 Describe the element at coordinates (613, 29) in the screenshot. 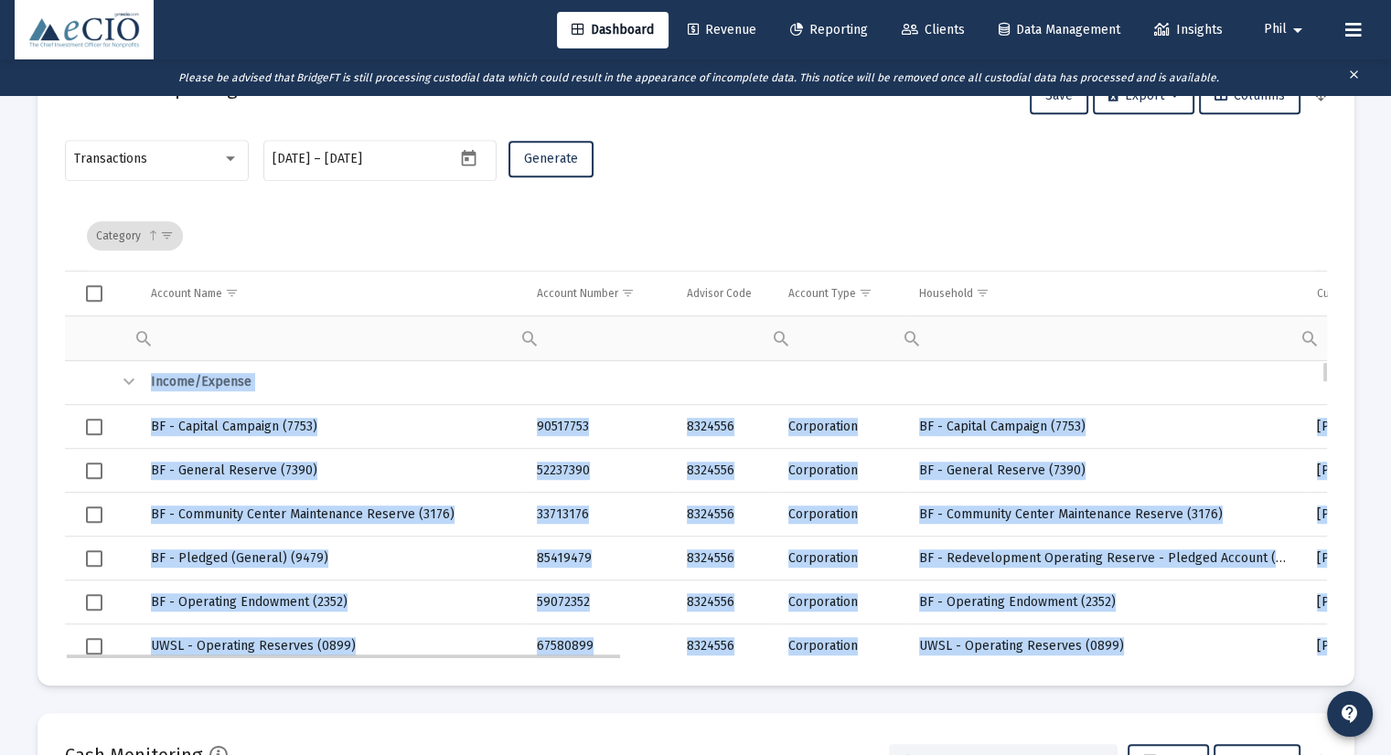

I see `span: Dashboard` at that location.